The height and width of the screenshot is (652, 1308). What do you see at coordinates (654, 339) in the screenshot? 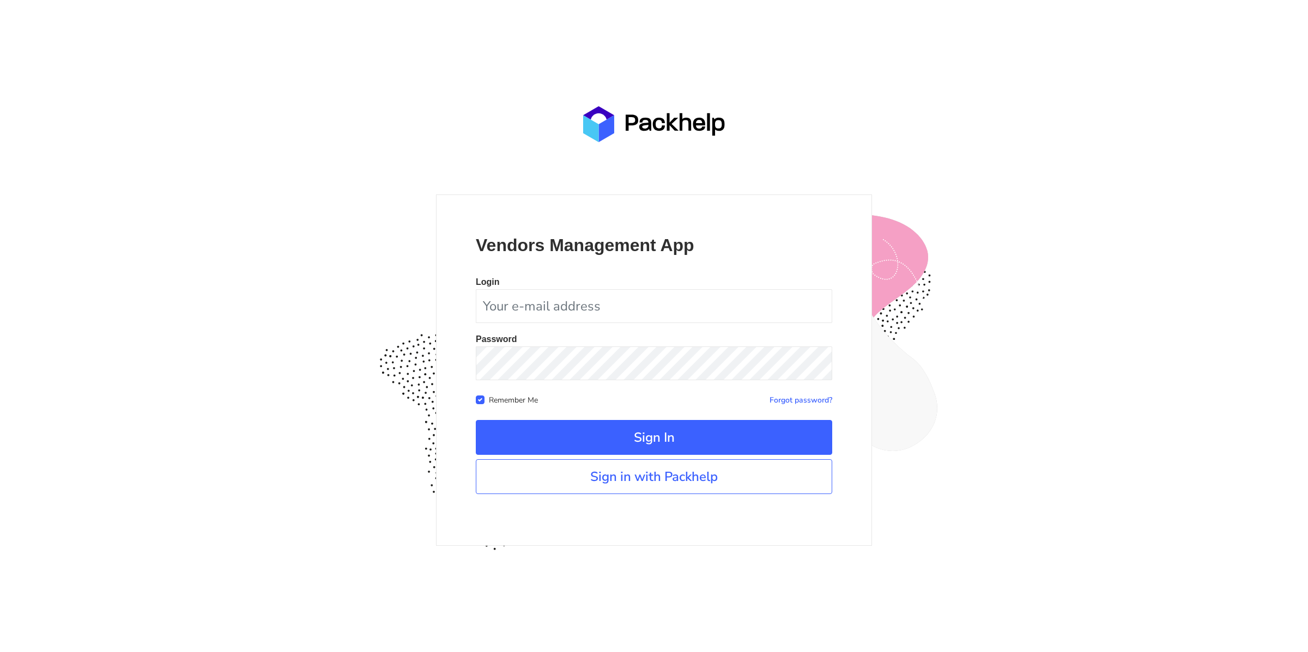
I see `p: Password` at bounding box center [654, 339].